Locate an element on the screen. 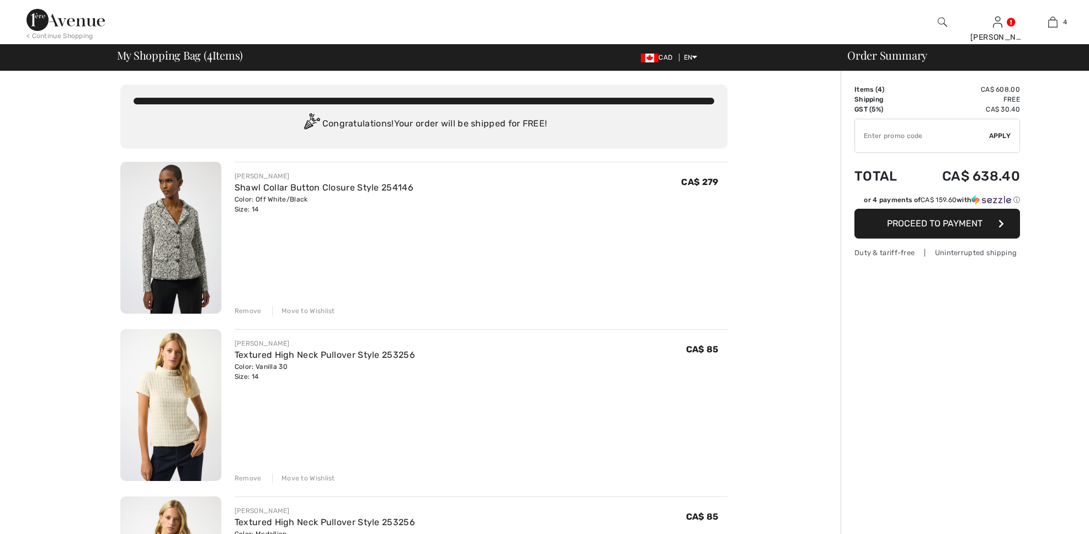 The image size is (1089, 534). td: CA$ 638.40 is located at coordinates (967, 176).